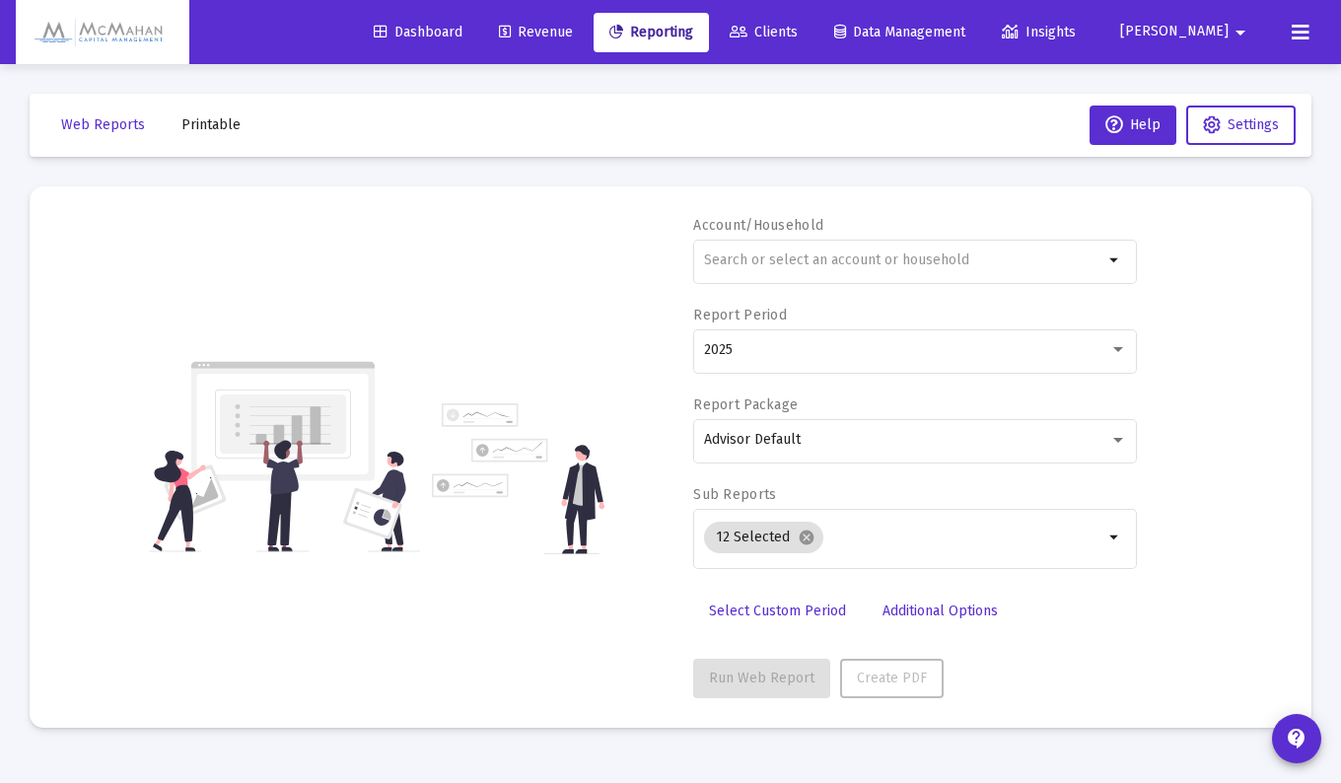 The width and height of the screenshot is (1341, 783). I want to click on span: Insights, so click(1038, 32).